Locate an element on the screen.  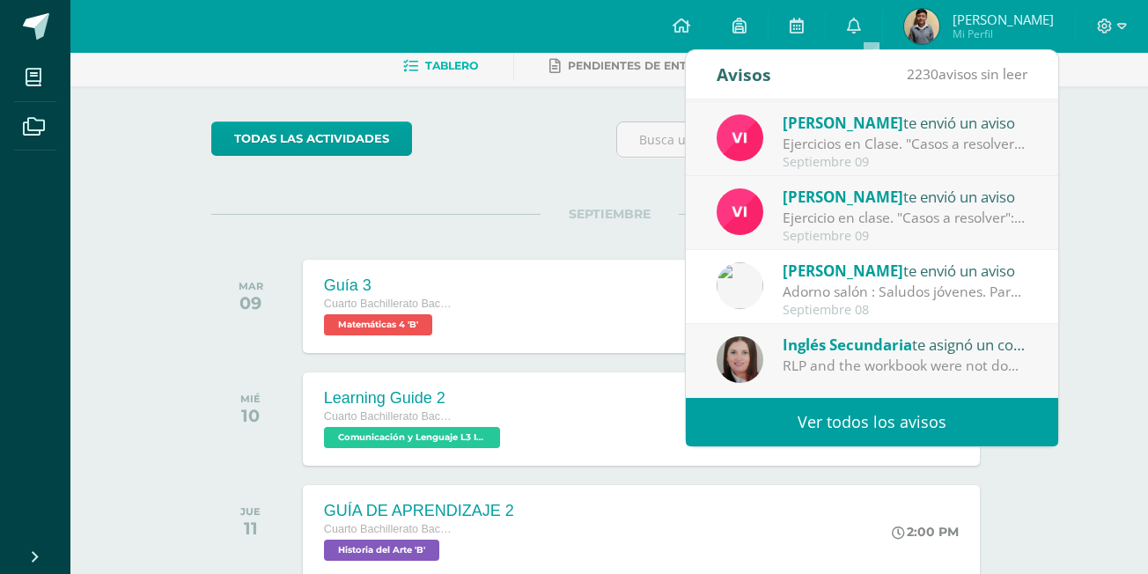
span: SEPTIEMBRE is located at coordinates (609, 214).